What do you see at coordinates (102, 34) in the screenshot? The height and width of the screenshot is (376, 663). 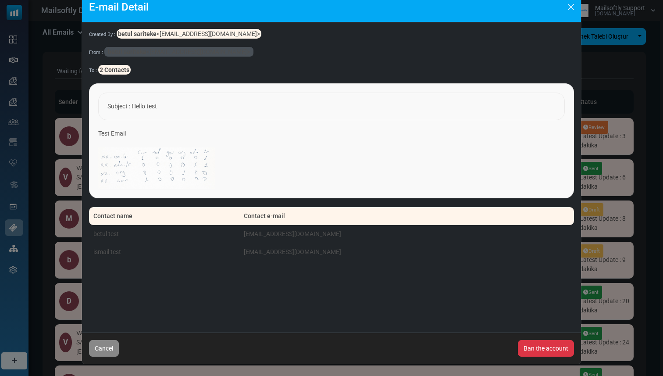 I see `span: Created By :` at bounding box center [102, 34].